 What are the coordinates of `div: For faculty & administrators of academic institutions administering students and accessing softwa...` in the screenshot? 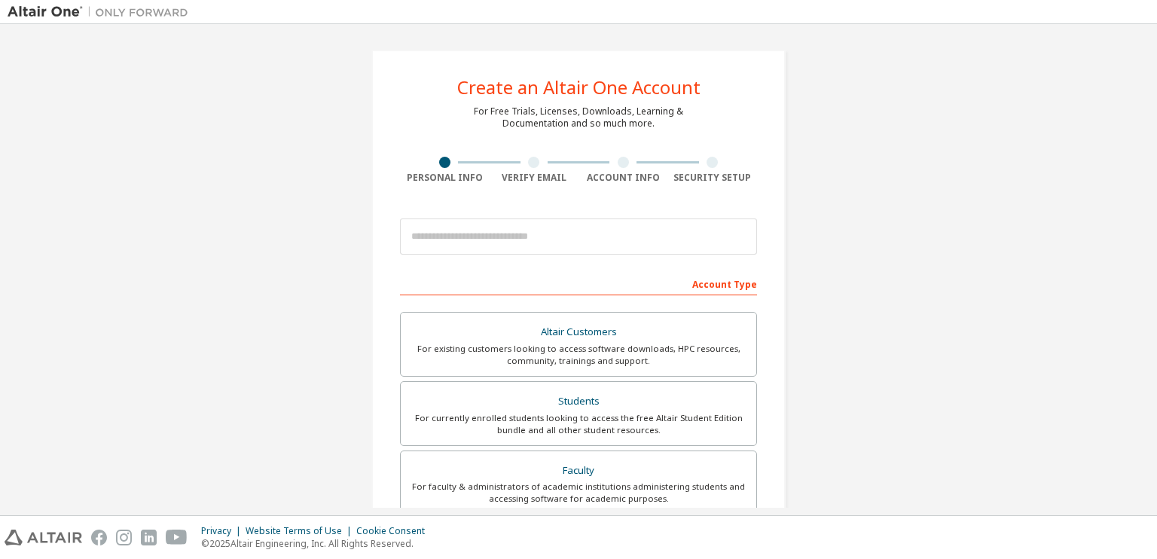 It's located at (578, 493).